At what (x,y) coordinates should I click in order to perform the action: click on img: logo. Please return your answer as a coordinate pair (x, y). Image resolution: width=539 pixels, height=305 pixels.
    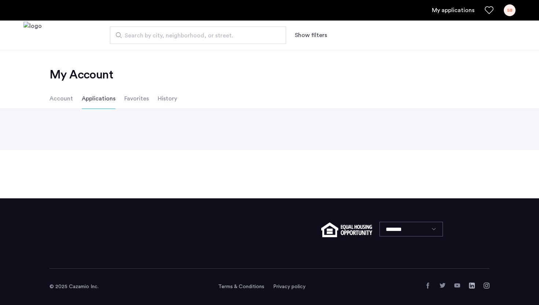
    Looking at the image, I should click on (33, 35).